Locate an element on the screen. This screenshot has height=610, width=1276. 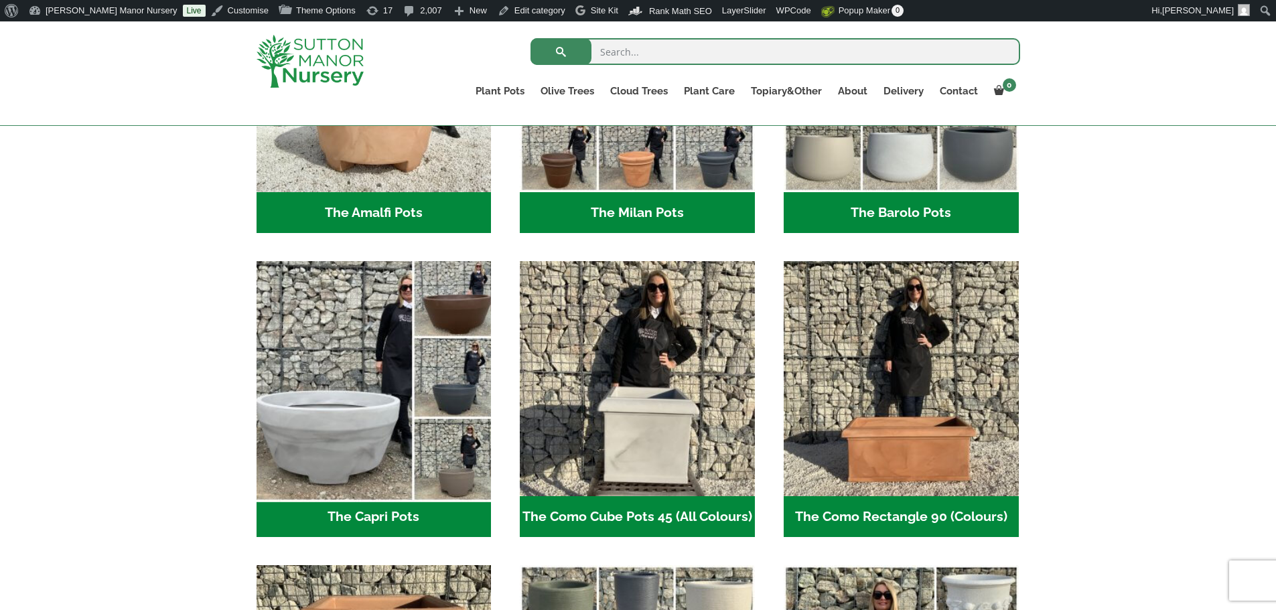
h2: The Amalfi Pots is located at coordinates (374, 213).